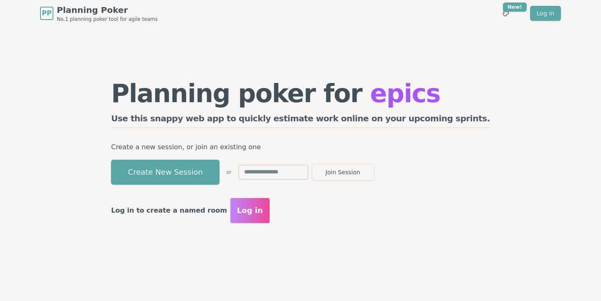 Image resolution: width=601 pixels, height=301 pixels. What do you see at coordinates (343, 172) in the screenshot?
I see `button: Join Session` at bounding box center [343, 172].